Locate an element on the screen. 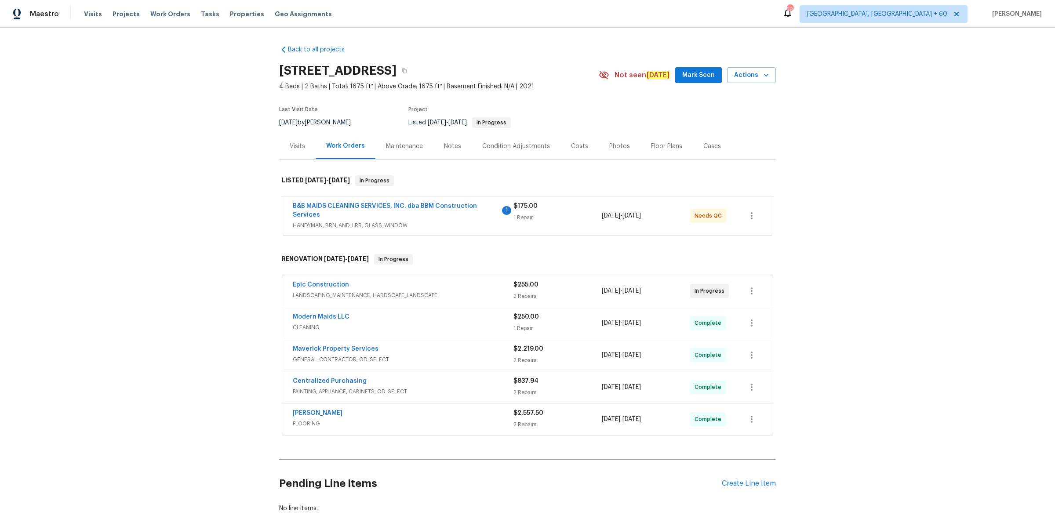 The image size is (1055, 519). a: Epic Construction is located at coordinates (321, 285).